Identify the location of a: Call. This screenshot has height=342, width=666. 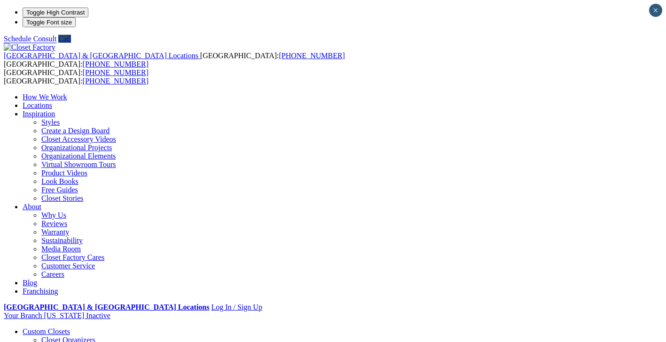
(64, 39).